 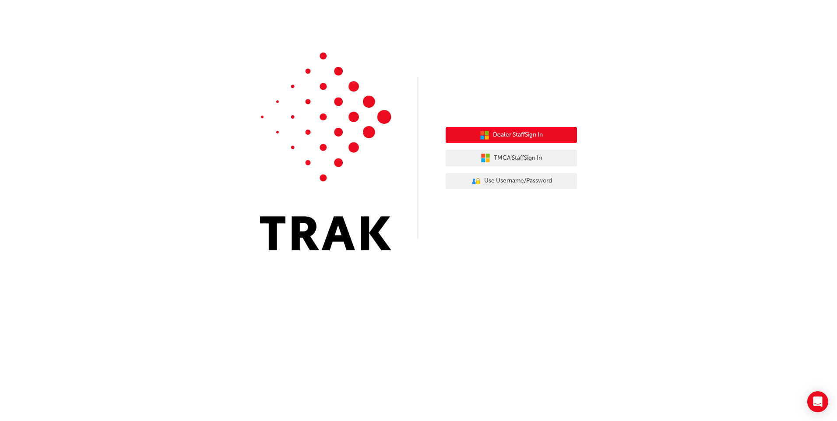 What do you see at coordinates (518, 181) in the screenshot?
I see `span: Use Username/Password` at bounding box center [518, 181].